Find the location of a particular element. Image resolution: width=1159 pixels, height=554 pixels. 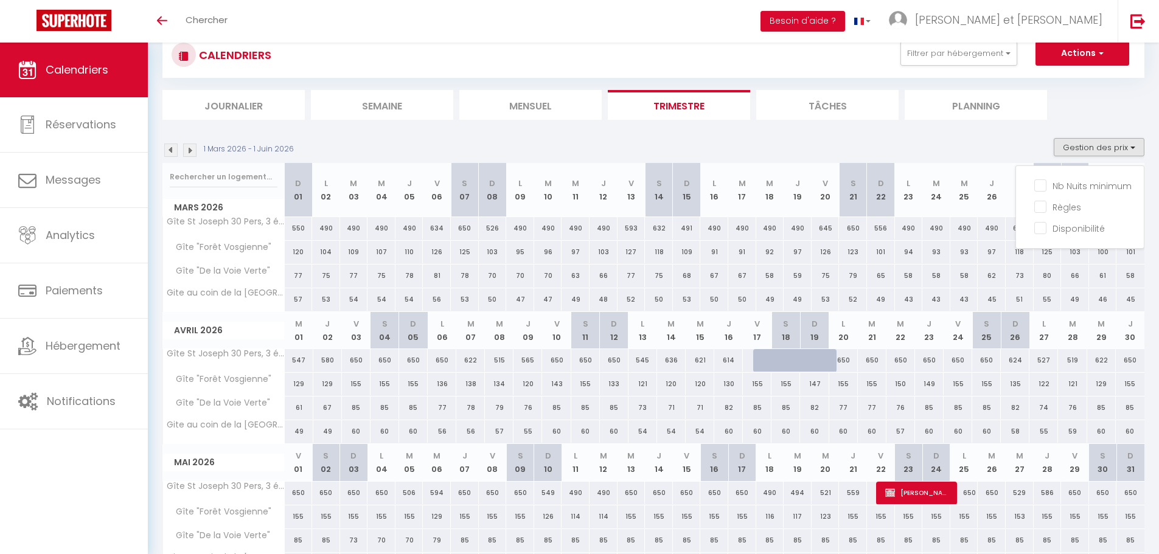

th: 14 is located at coordinates (659, 190).